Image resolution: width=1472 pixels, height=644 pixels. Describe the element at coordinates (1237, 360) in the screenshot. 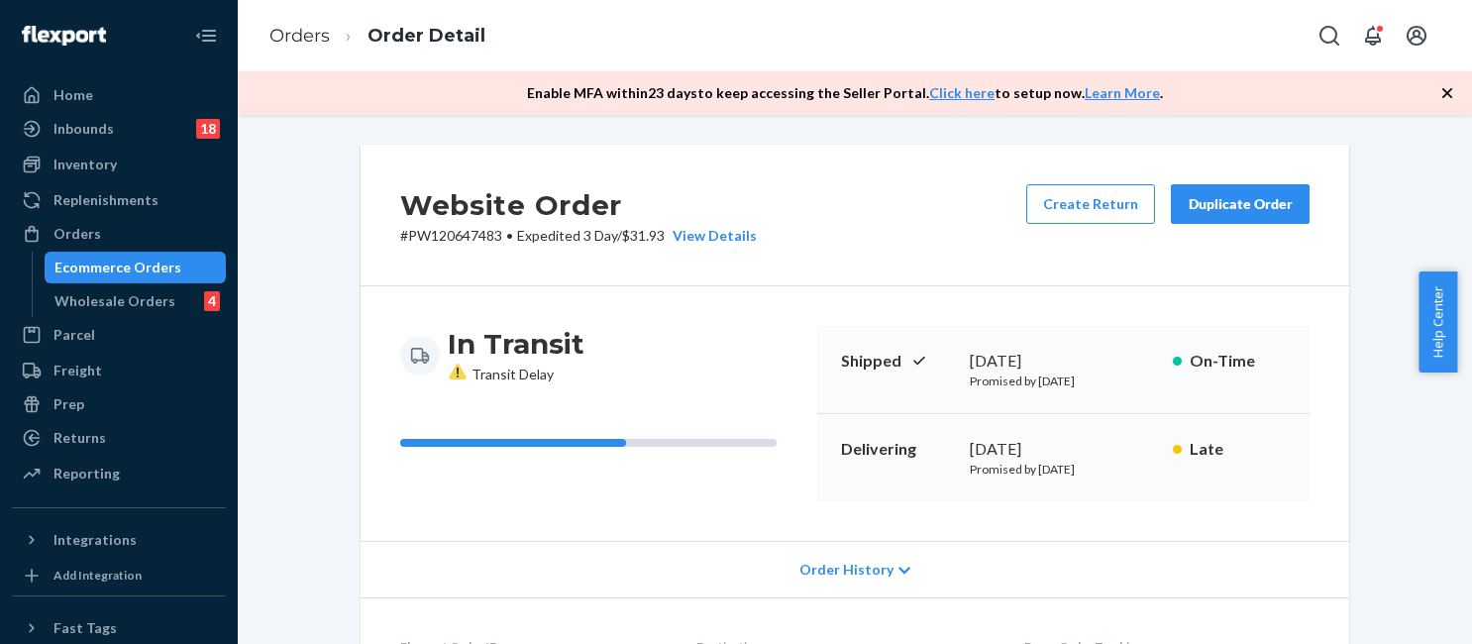

I see `p: On-Time` at that location.